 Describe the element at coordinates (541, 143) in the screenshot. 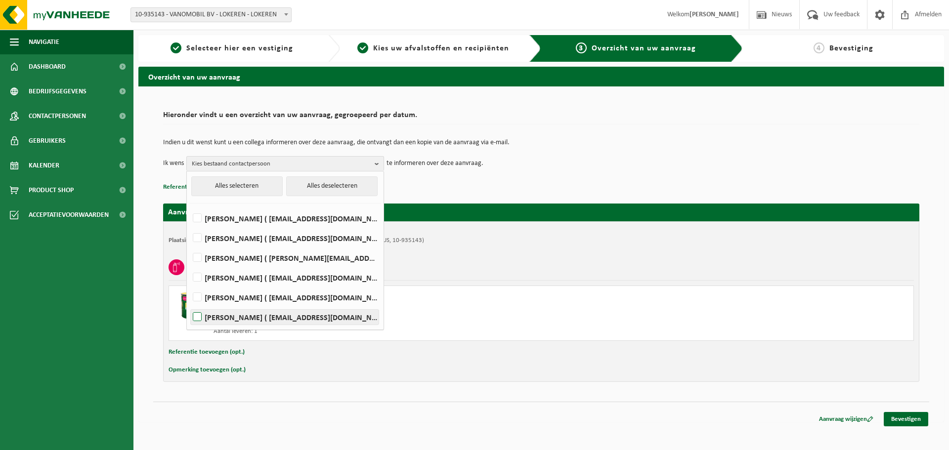

I see `p: Indien u dit wenst kunt u een collega informeren over deze aanvraag, die ontvangt dan een kopie v...` at that location.